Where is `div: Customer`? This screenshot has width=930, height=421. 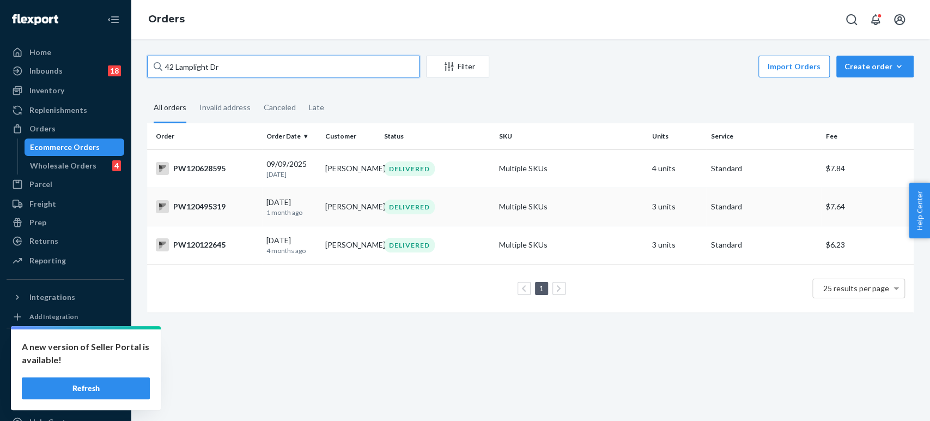
div: Customer is located at coordinates (350, 136).